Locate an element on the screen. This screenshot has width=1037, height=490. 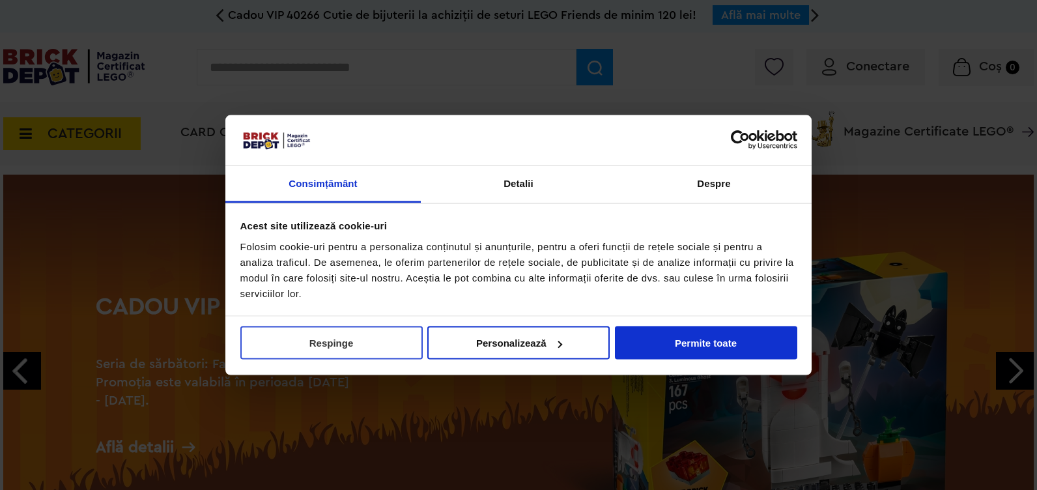
img: siglă is located at coordinates (276, 140).